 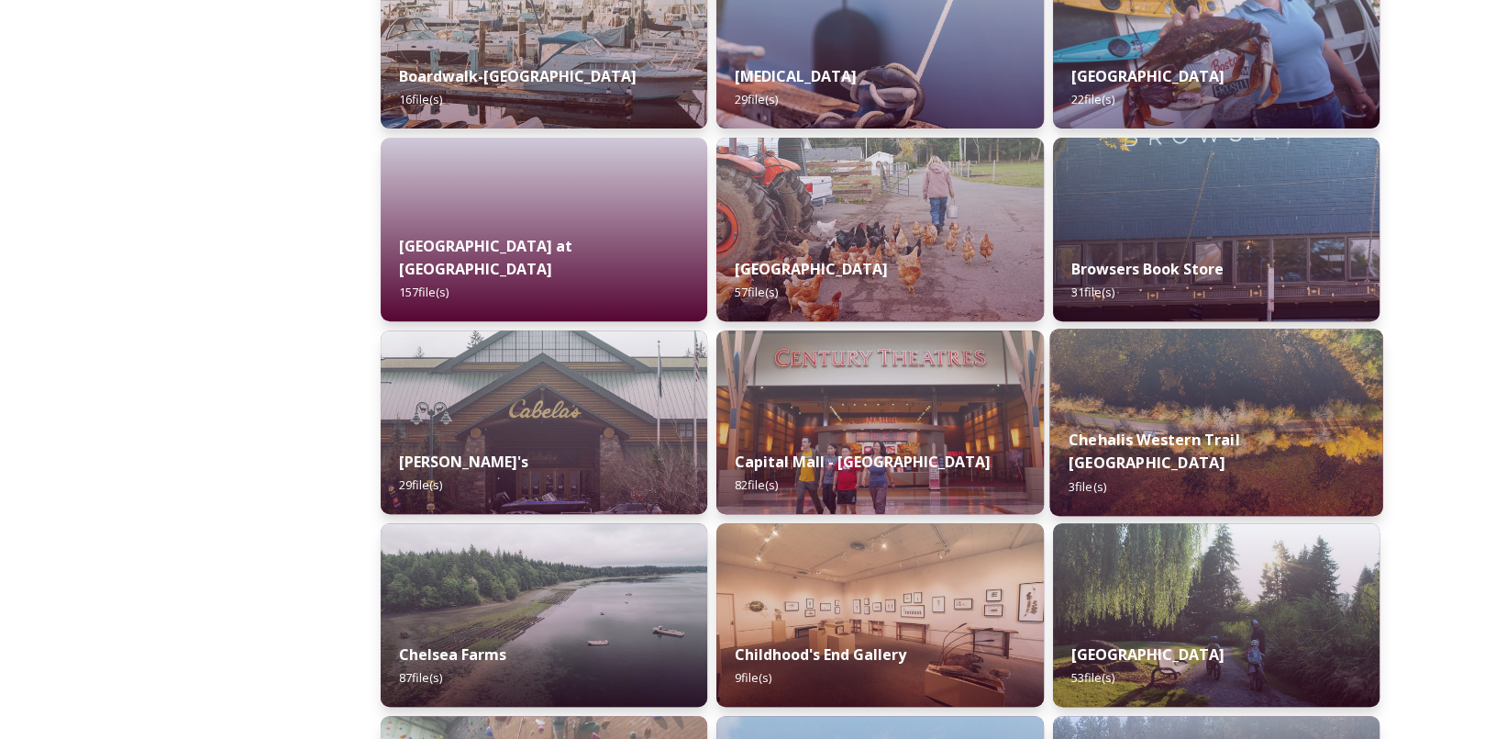 What do you see at coordinates (1216, 422) in the screenshot?
I see `img: 82dbde33-df75-401d-aa5d-87c9f697fbe7.jpg` at bounding box center [1216, 422].